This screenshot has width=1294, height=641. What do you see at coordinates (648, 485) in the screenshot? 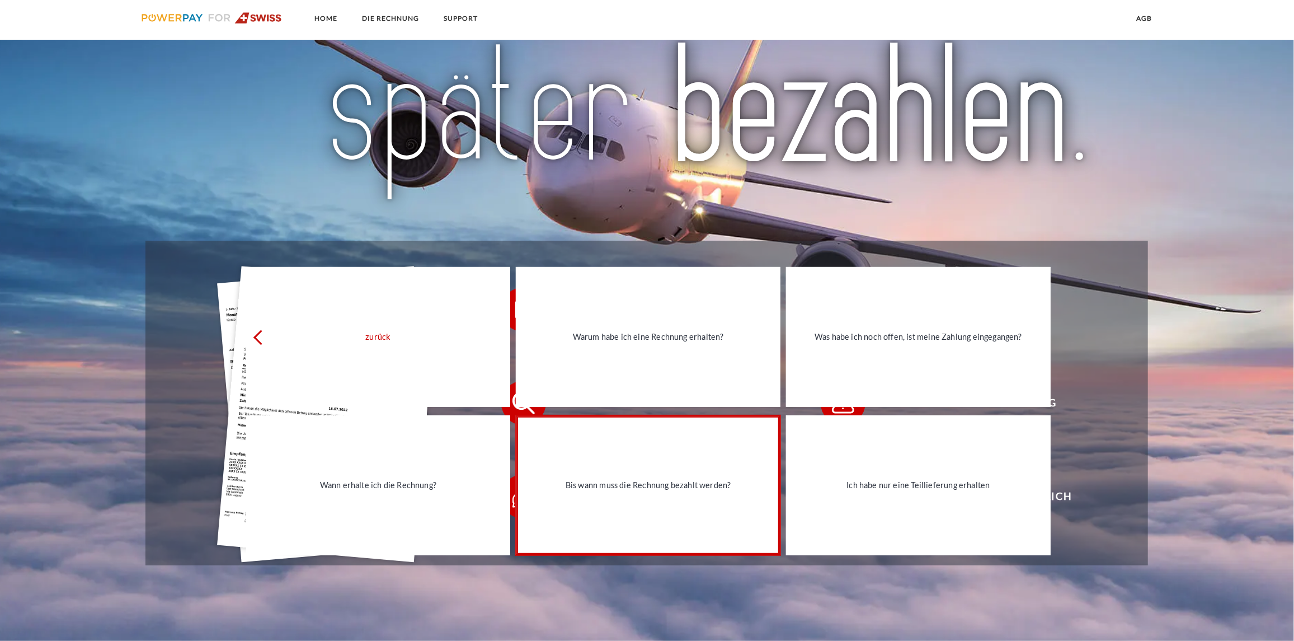
I see `div: Bis wann muss die Rechnung bezahlt werden?` at bounding box center [648, 485].